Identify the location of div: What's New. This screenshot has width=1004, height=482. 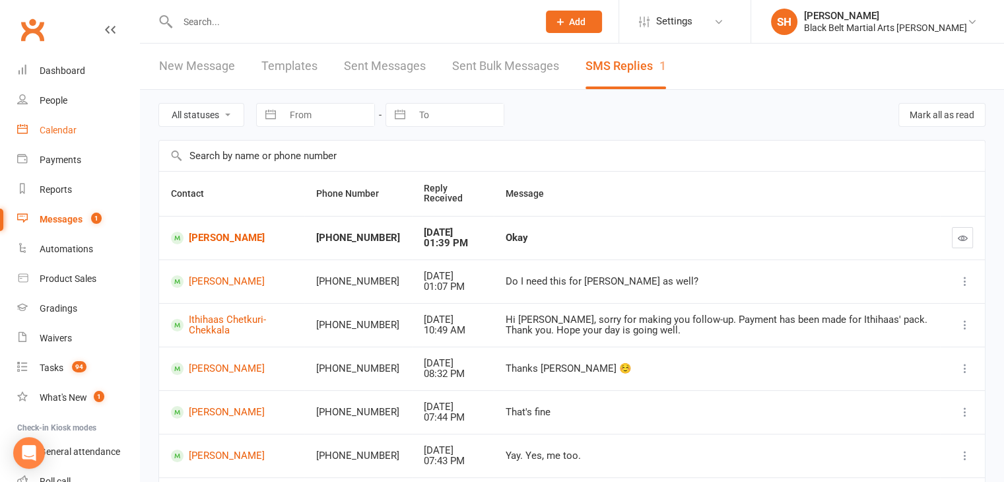
(63, 397).